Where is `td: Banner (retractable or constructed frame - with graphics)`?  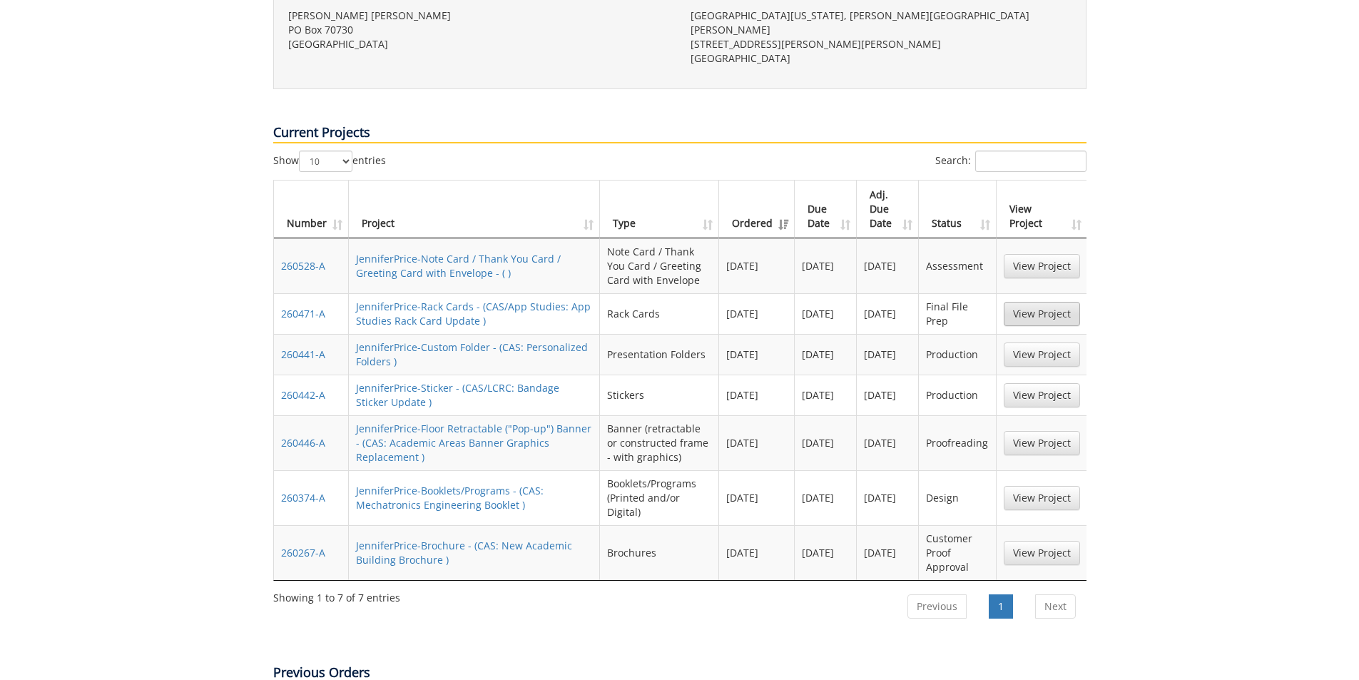
td: Banner (retractable or constructed frame - with graphics) is located at coordinates (659, 442).